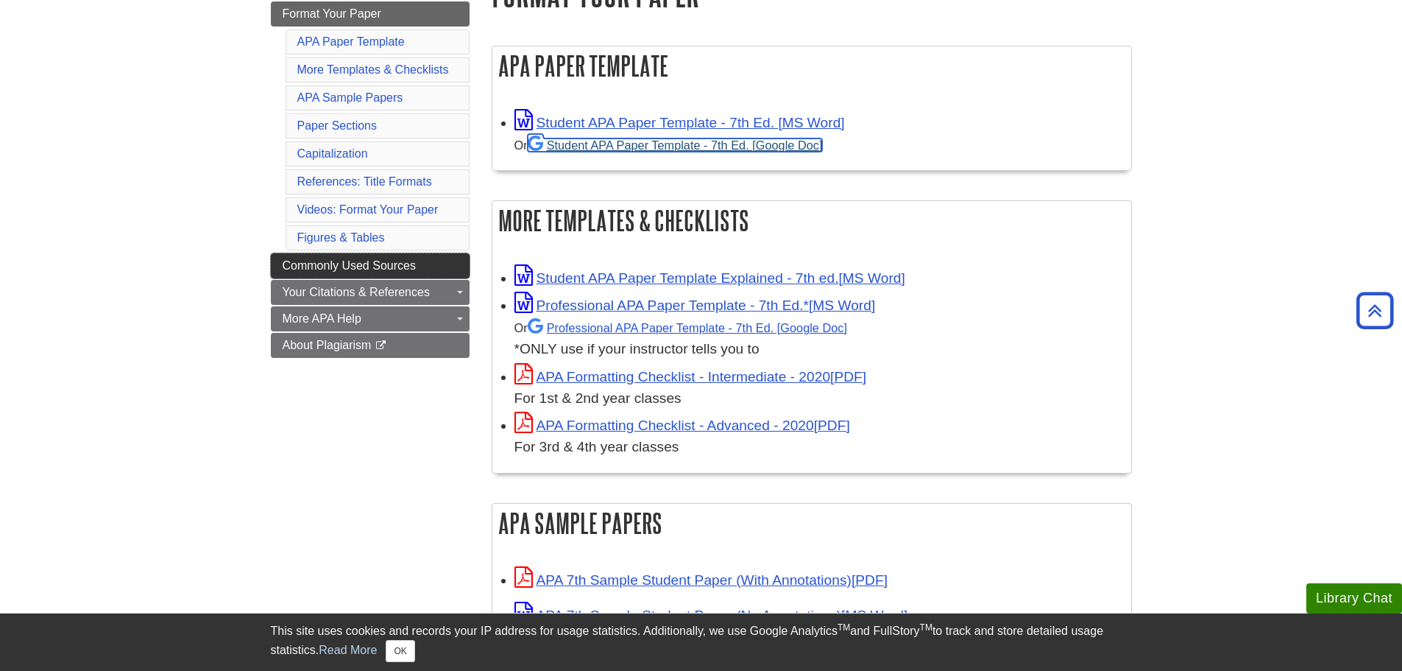  What do you see at coordinates (675, 145) in the screenshot?
I see `a: Student APA Paper Template - 7th Ed. [Google Doc]` at bounding box center [675, 145].